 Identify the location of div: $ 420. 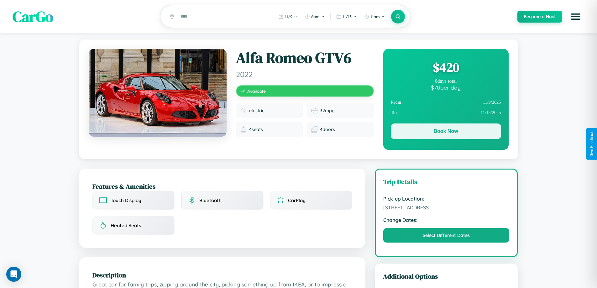
(446, 67).